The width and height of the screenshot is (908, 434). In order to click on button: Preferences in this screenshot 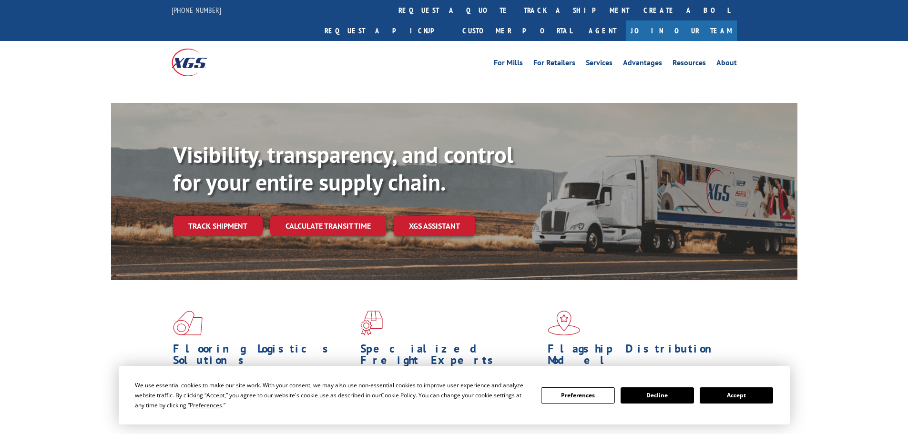, I will do `click(578, 396)`.